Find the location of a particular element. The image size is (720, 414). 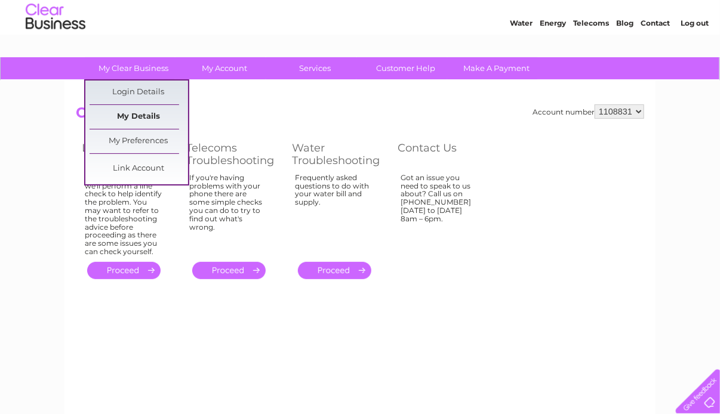

th: Telecoms Troubleshooting is located at coordinates (233, 154).